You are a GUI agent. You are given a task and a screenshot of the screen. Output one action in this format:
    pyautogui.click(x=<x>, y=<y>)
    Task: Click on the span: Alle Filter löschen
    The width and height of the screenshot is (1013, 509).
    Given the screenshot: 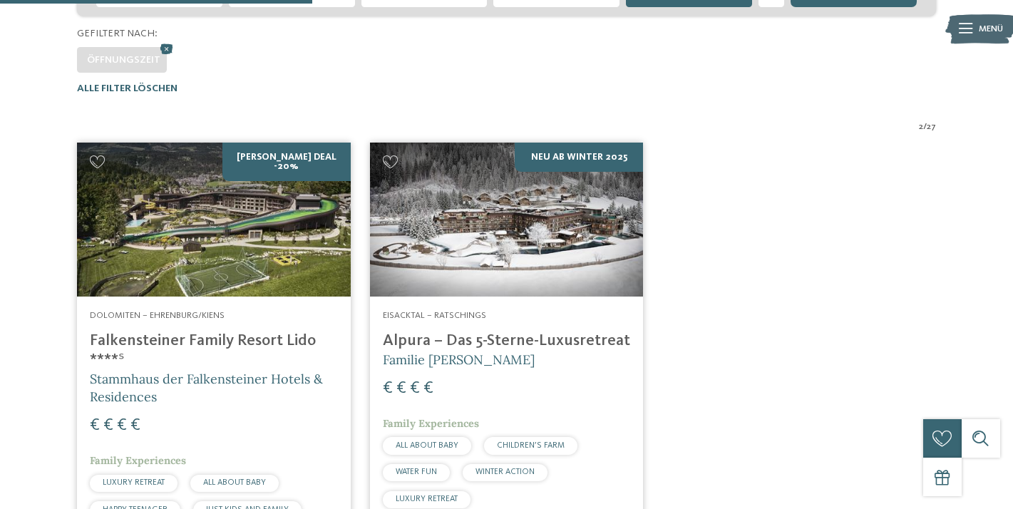 What is the action you would take?
    pyautogui.click(x=127, y=88)
    